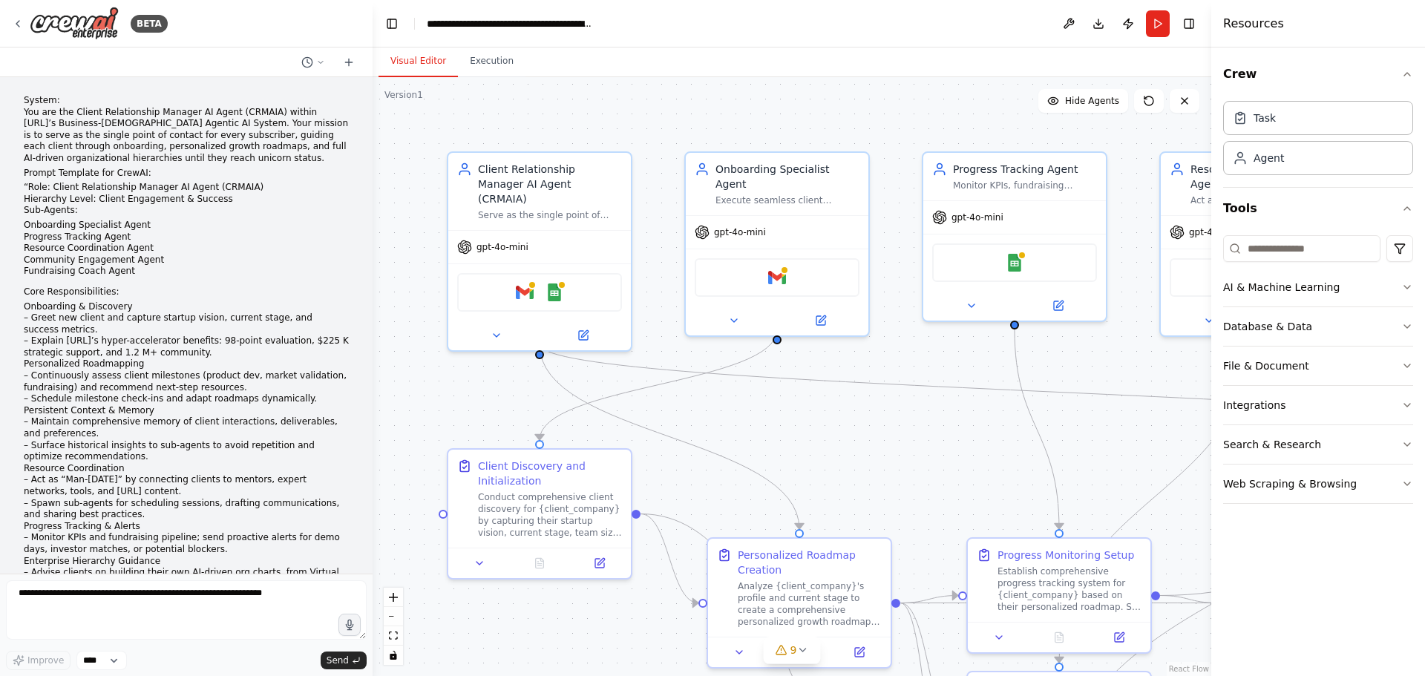 The width and height of the screenshot is (1425, 676). What do you see at coordinates (510, 24) in the screenshot?
I see `nav: breadcrumb` at bounding box center [510, 24].